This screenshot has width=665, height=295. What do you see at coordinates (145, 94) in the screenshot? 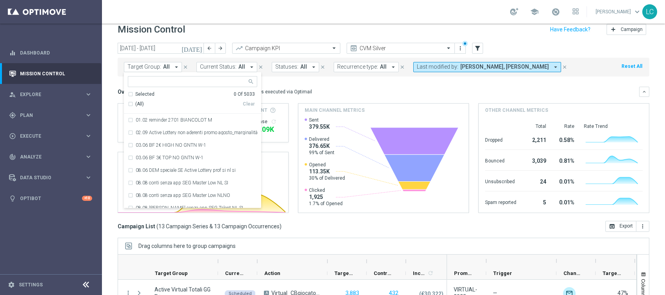
I see `div: Selected` at bounding box center [145, 94].